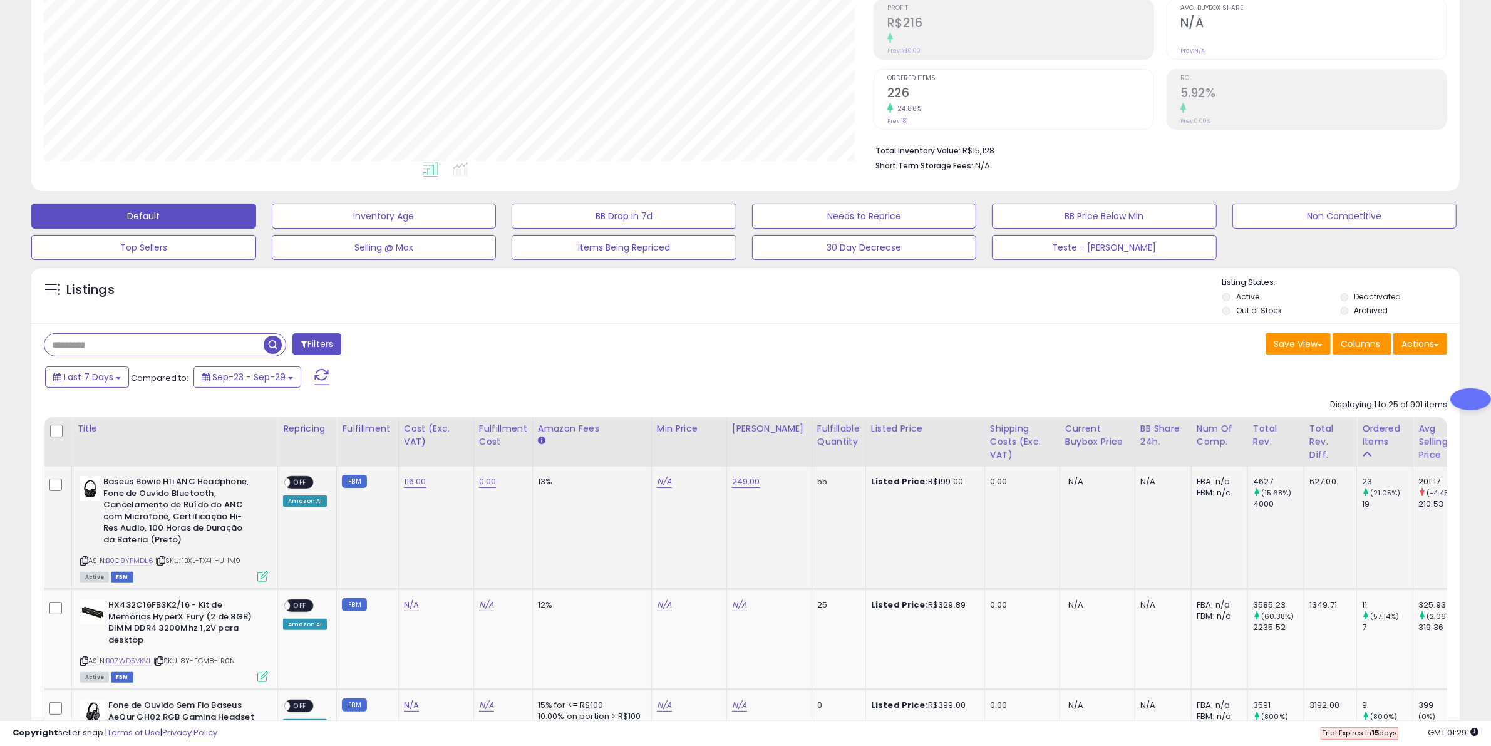 This screenshot has width=1491, height=746. I want to click on span: Profit, so click(1020, 8).